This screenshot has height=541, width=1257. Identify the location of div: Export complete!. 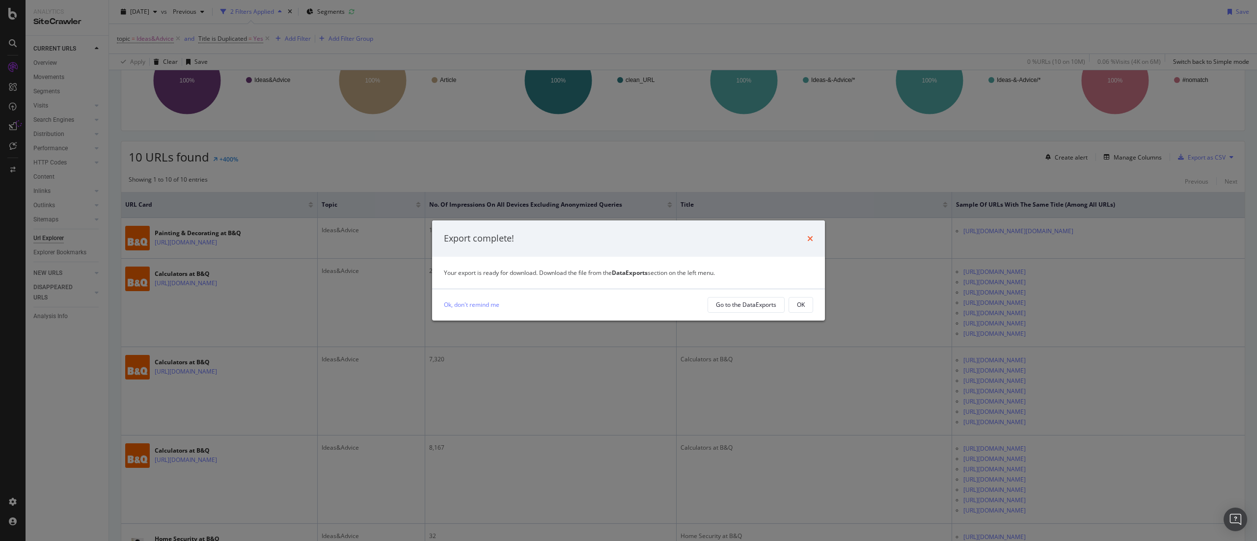
(479, 239).